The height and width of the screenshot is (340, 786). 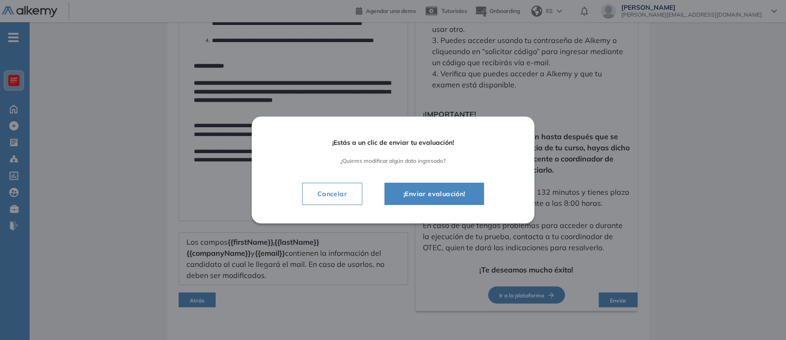 I want to click on span: ¡Enviar evaluación!, so click(x=434, y=194).